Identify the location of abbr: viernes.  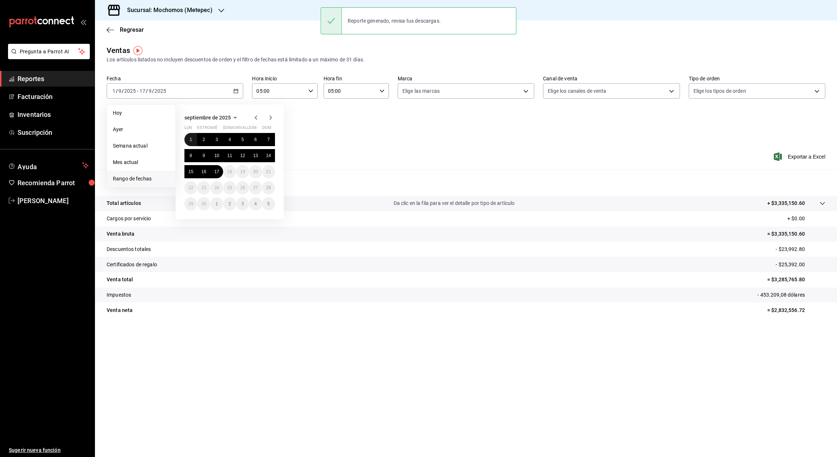
(246, 129).